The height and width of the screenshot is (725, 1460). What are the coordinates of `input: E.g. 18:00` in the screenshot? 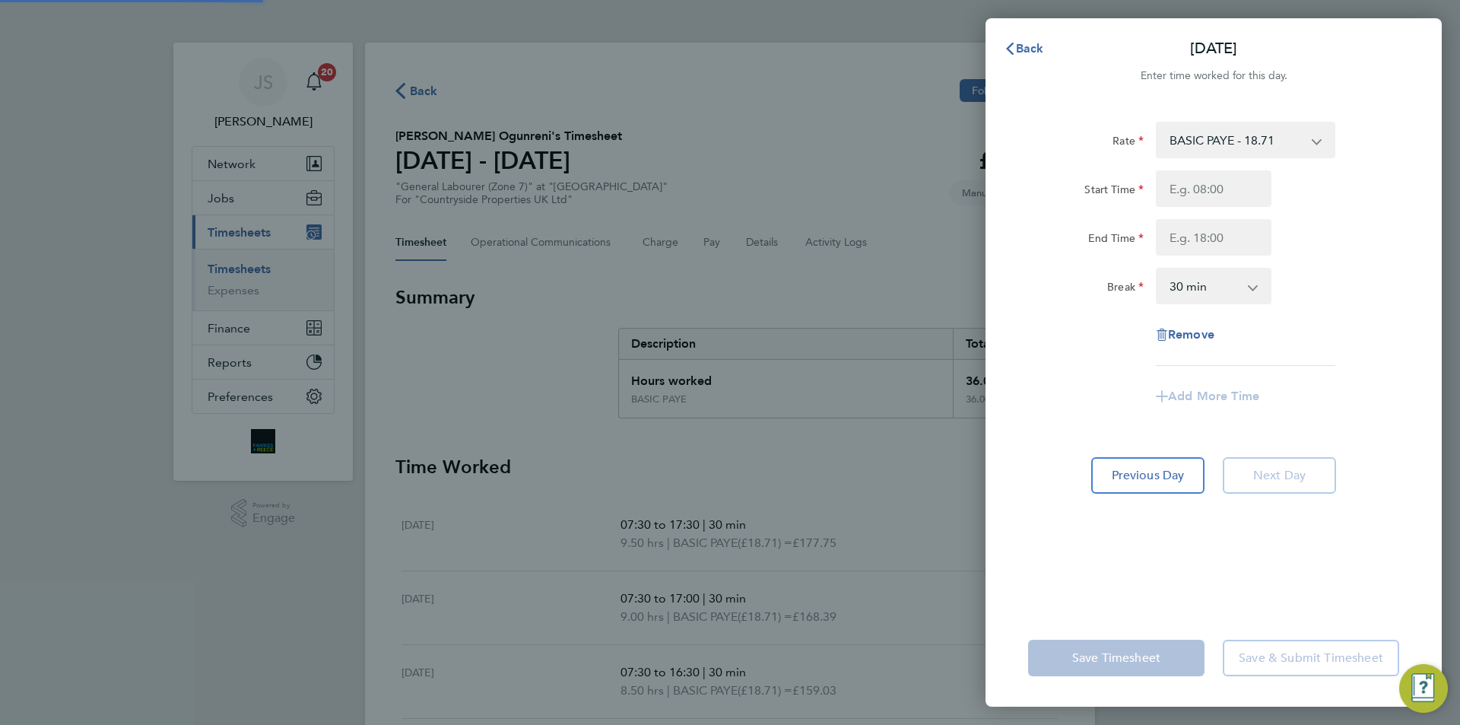 It's located at (1214, 237).